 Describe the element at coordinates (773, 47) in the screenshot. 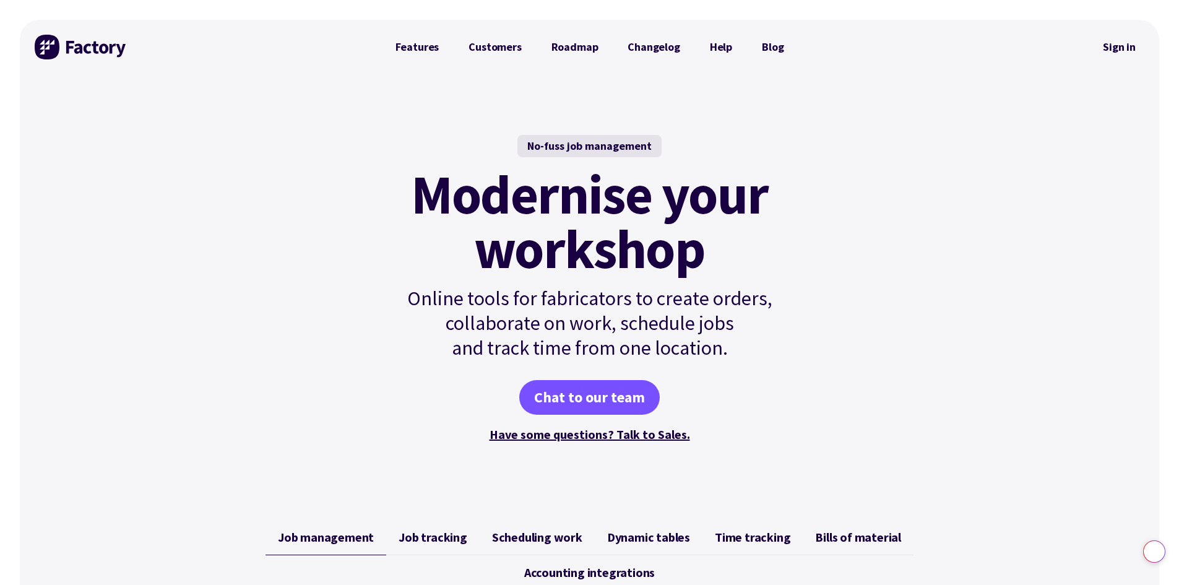

I see `a: Blog` at that location.